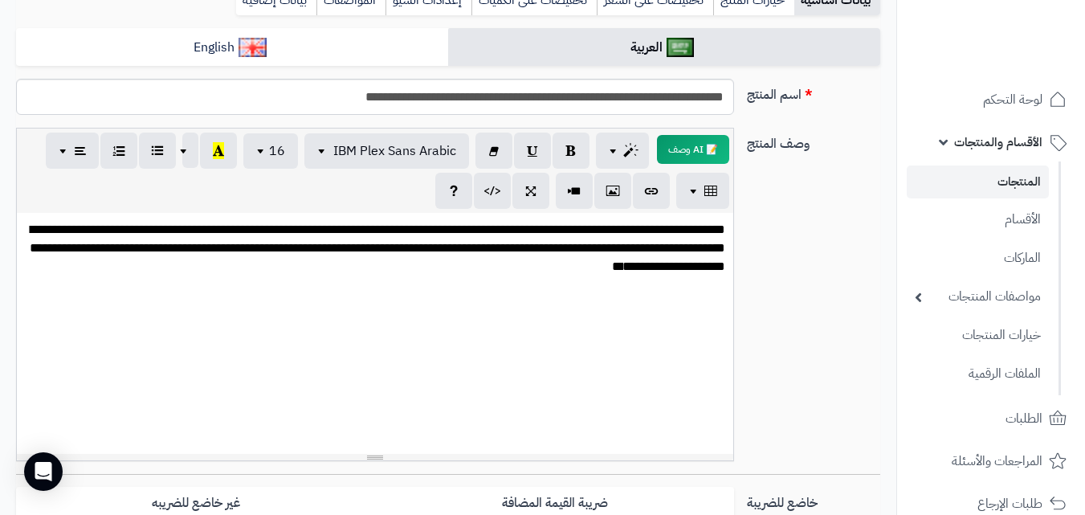 Image resolution: width=1085 pixels, height=515 pixels. What do you see at coordinates (1010, 504) in the screenshot?
I see `span: طلبات الإرجاع` at bounding box center [1010, 504].